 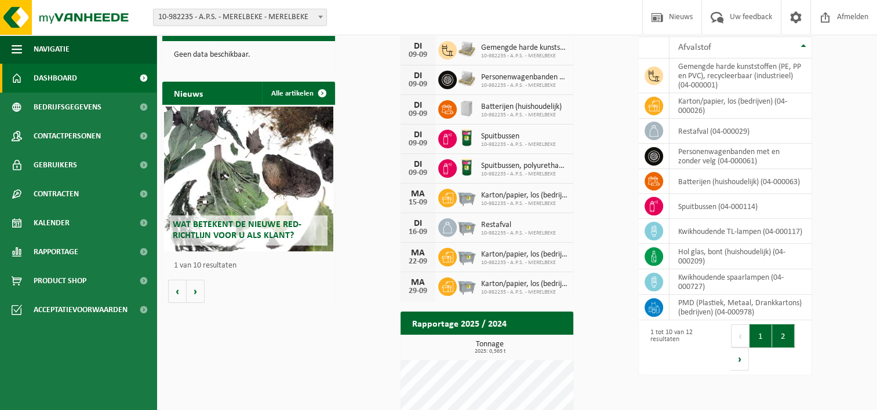 I want to click on button: Next, so click(x=739, y=359).